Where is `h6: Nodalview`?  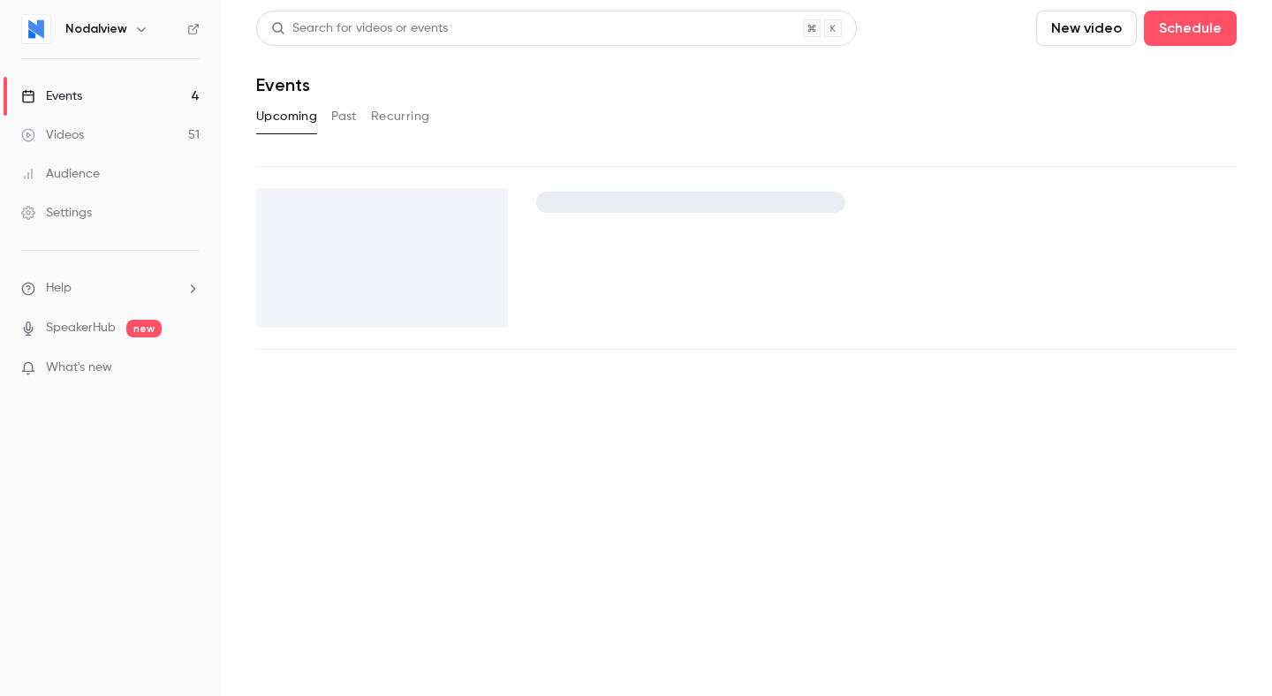
h6: Nodalview is located at coordinates (96, 29).